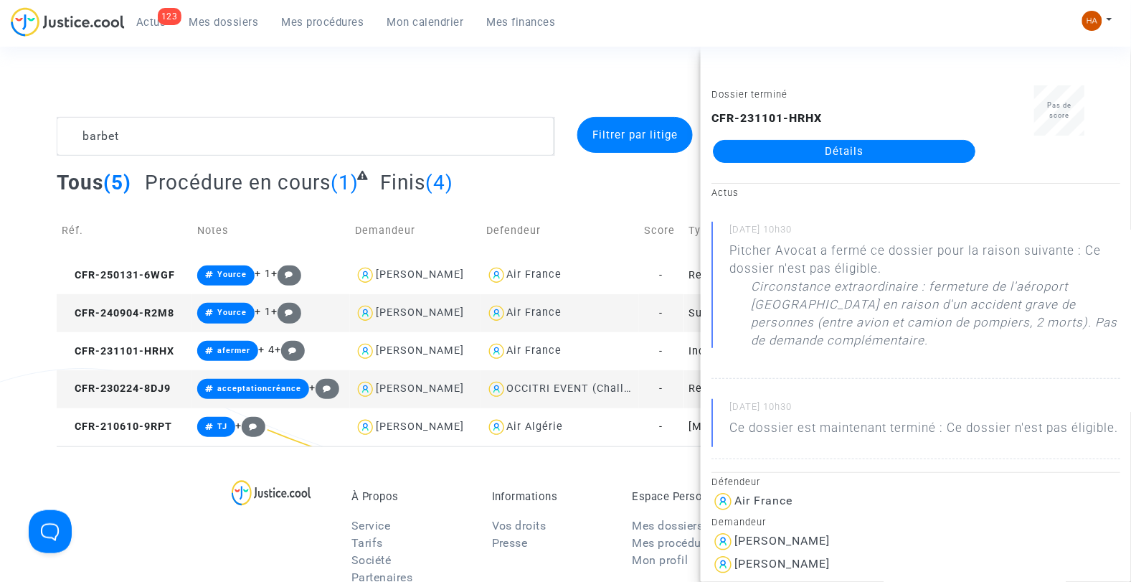 Image resolution: width=1131 pixels, height=582 pixels. Describe the element at coordinates (224, 22) in the screenshot. I see `span: Mes dossiers` at that location.